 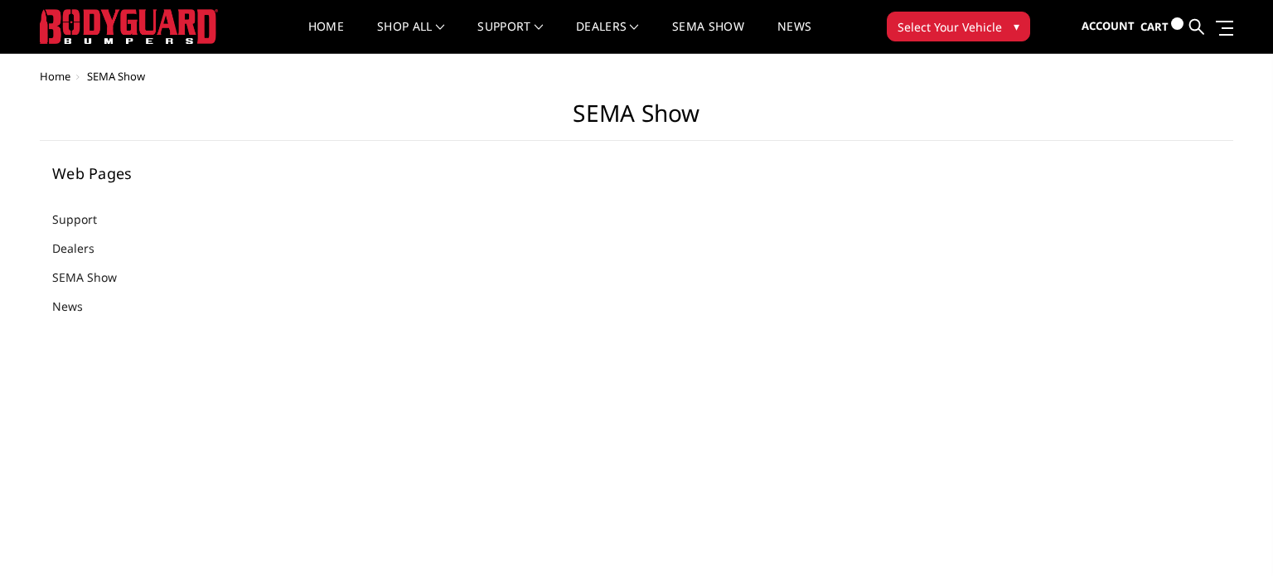 I want to click on span: Cart, so click(x=1155, y=27).